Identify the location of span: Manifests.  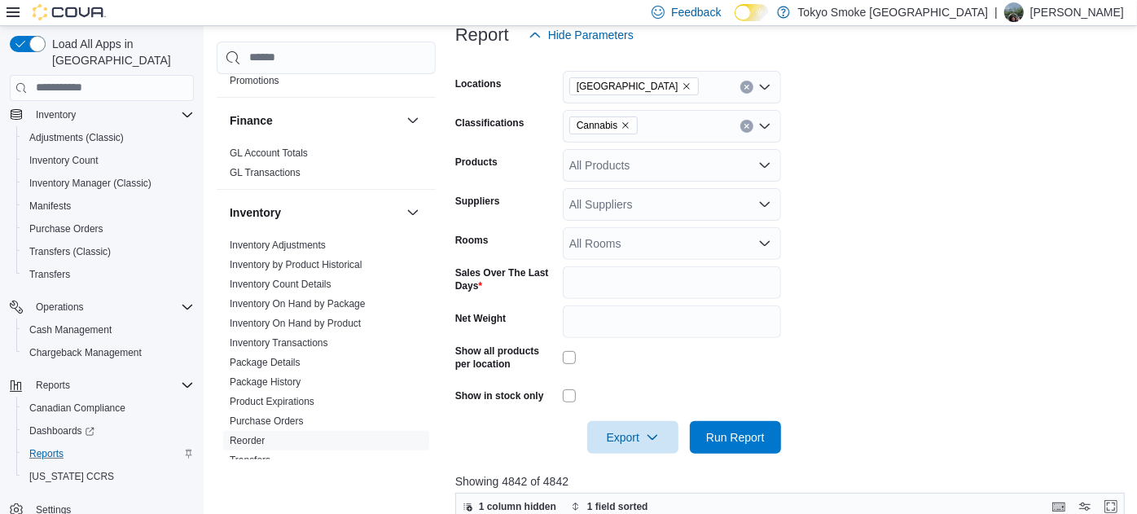
(50, 206).